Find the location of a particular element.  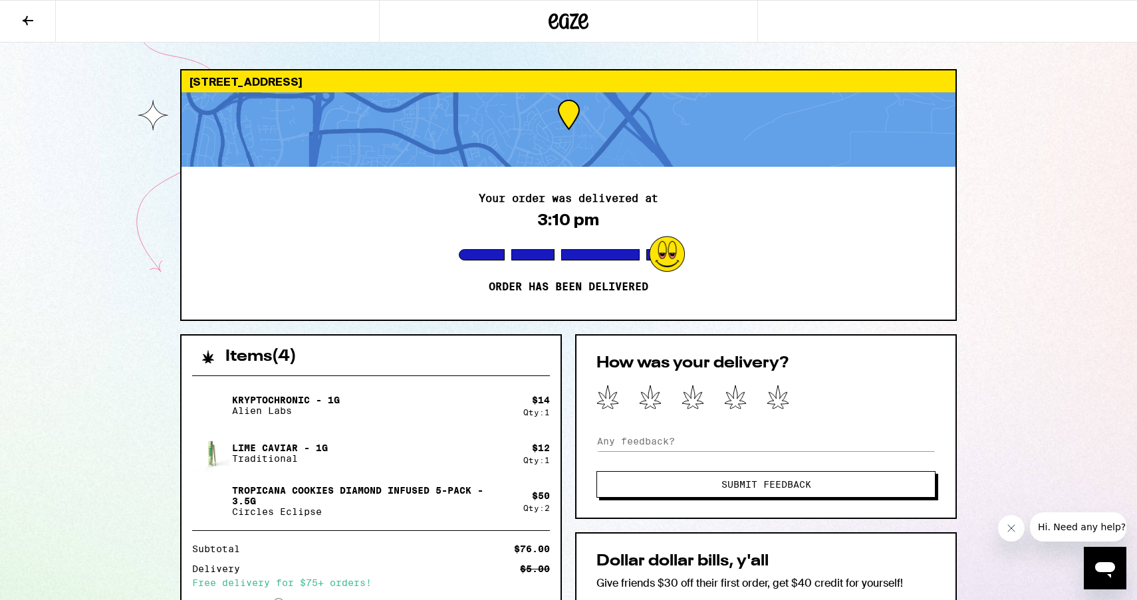

img: Kryptochronic - 1g is located at coordinates (211, 405).